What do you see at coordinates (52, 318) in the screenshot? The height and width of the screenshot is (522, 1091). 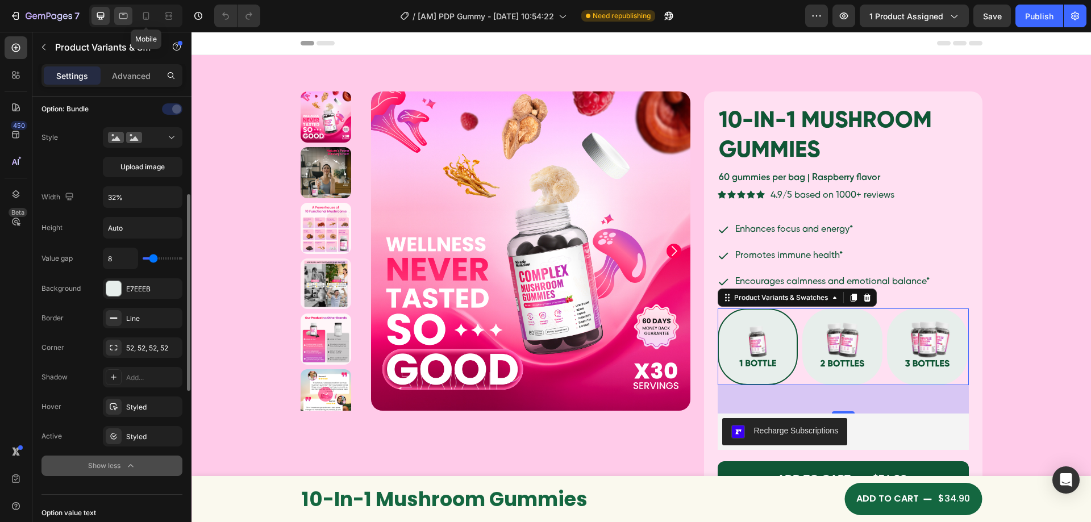 I see `div: Border` at bounding box center [52, 318].